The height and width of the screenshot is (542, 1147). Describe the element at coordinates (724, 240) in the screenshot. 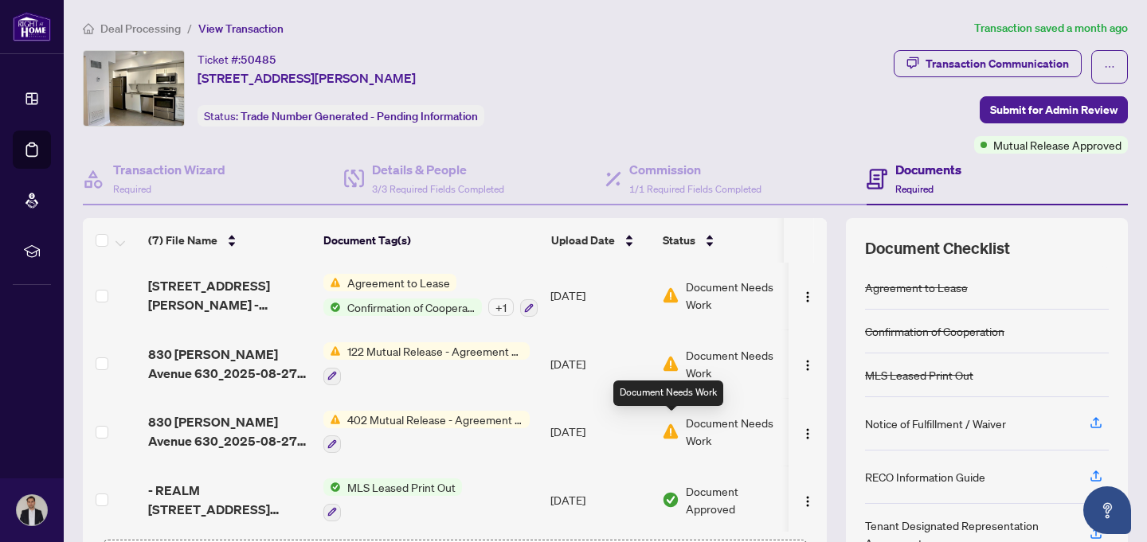

I see `th: Status` at that location.